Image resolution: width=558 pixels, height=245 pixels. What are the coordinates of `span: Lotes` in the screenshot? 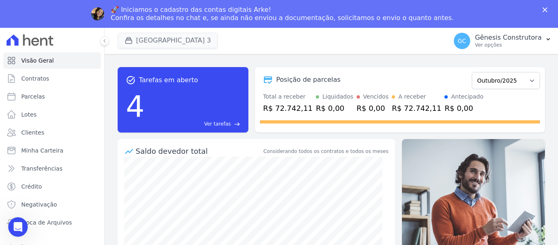 It's located at (29, 114).